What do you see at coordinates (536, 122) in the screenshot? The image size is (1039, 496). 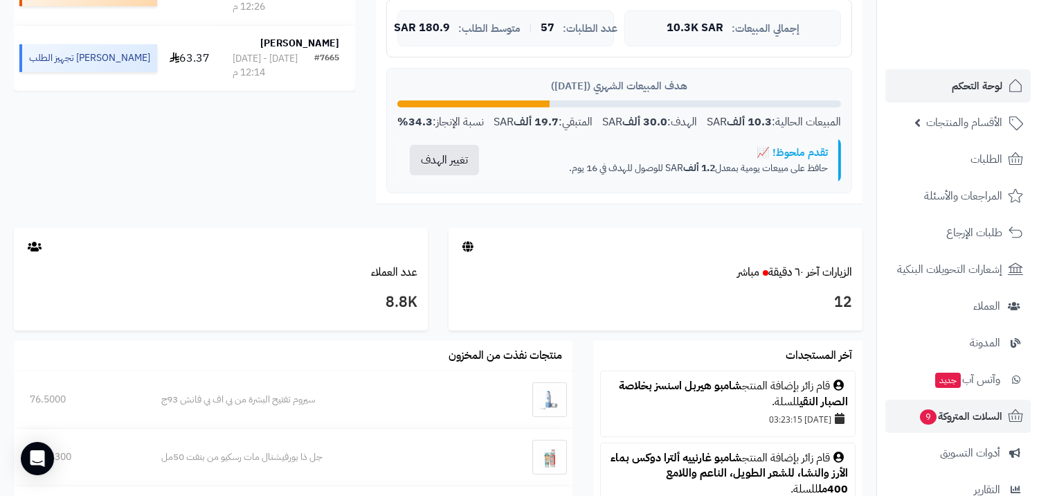 I see `strong: 19.7 ألف` at bounding box center [536, 122].